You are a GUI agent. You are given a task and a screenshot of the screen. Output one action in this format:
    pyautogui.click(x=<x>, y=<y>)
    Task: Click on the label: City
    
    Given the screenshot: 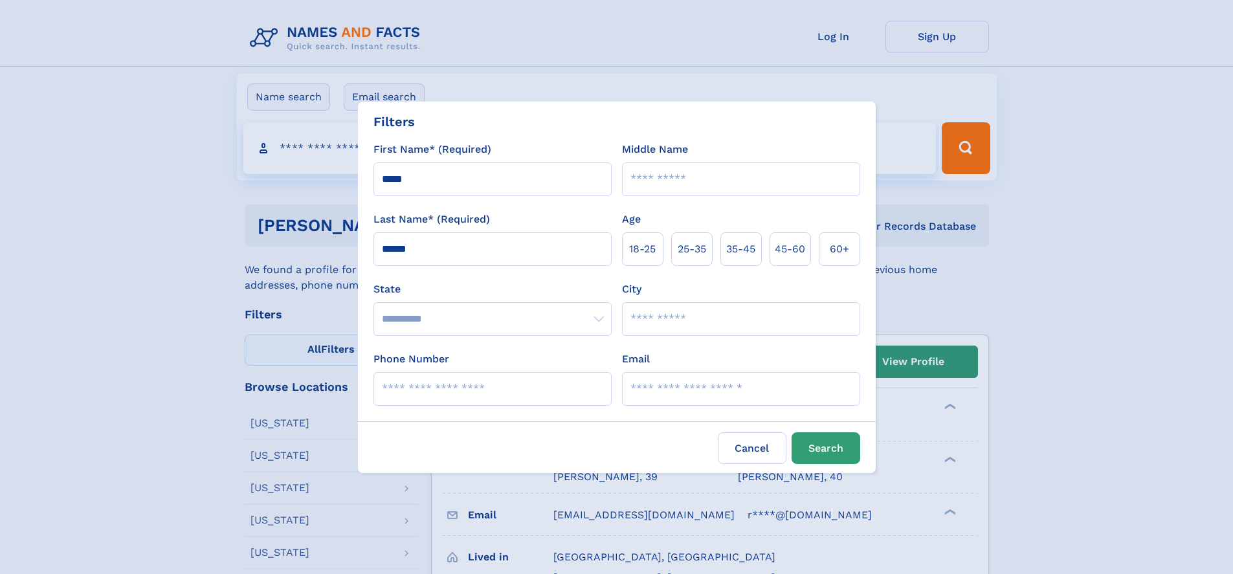 What is the action you would take?
    pyautogui.click(x=631, y=289)
    